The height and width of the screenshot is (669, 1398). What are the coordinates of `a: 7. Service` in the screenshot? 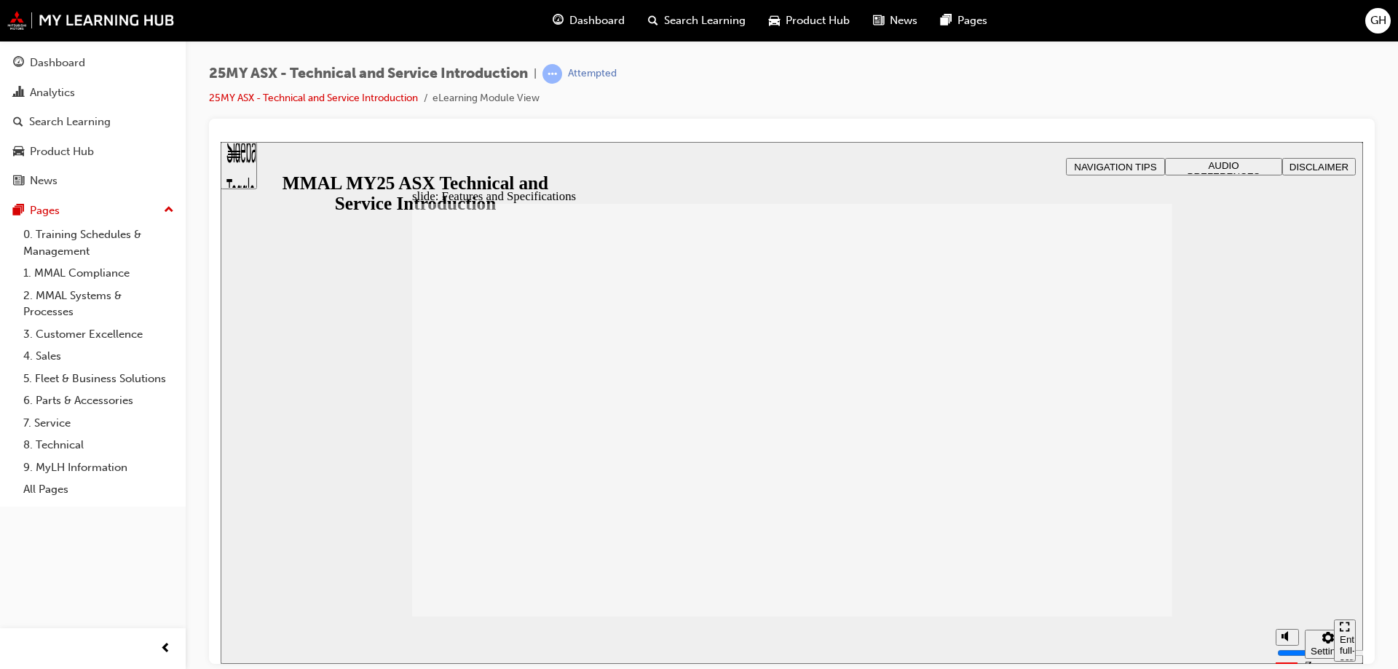 It's located at (98, 423).